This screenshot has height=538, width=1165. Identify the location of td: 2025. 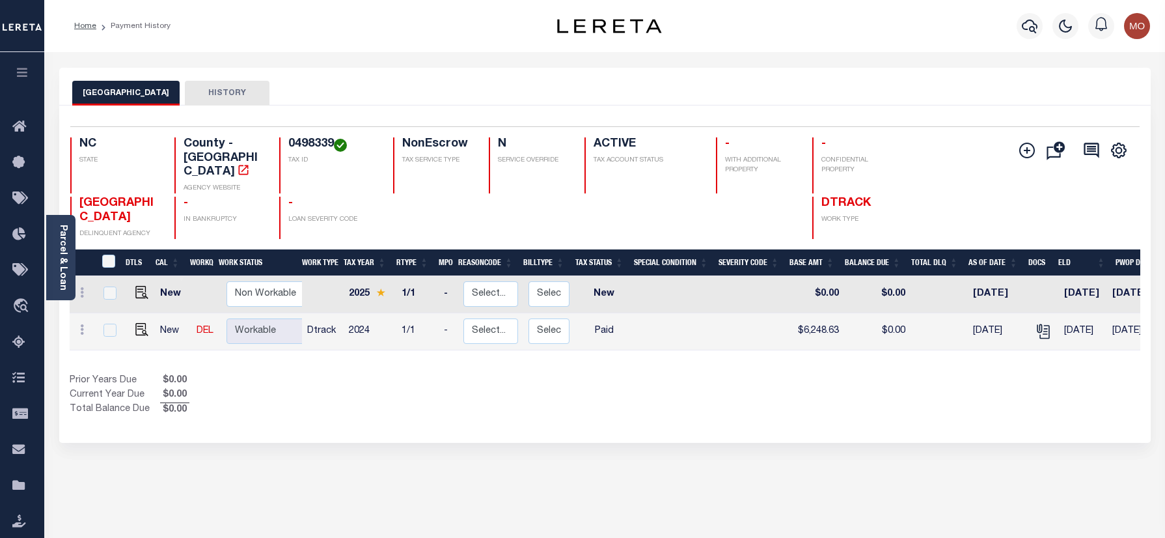
(370, 294).